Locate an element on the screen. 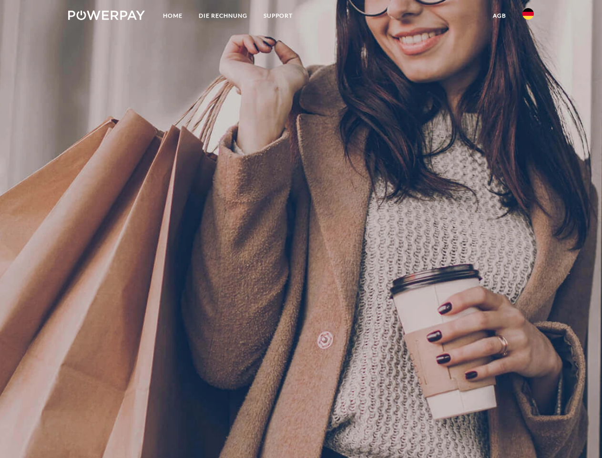 The width and height of the screenshot is (602, 458). a: agb is located at coordinates (500, 16).